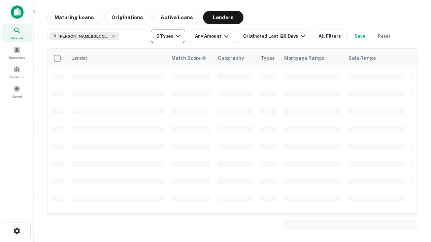 This screenshot has height=242, width=431. I want to click on div: Originated Last 120 Days, so click(275, 36).